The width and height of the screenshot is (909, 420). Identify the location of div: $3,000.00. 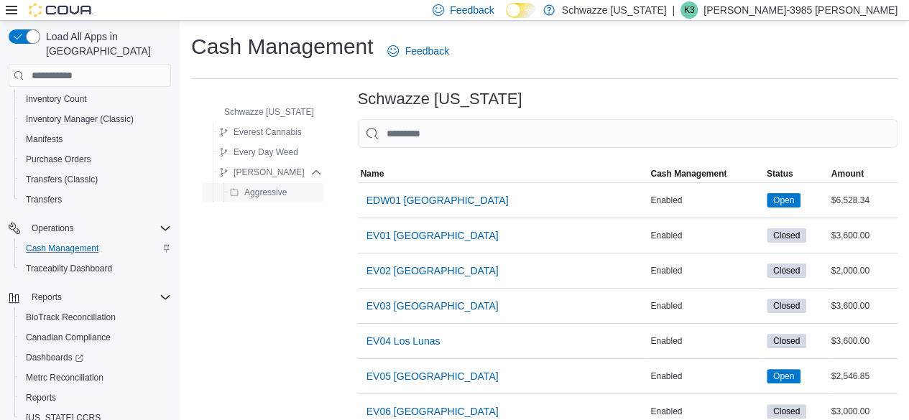
(863, 412).